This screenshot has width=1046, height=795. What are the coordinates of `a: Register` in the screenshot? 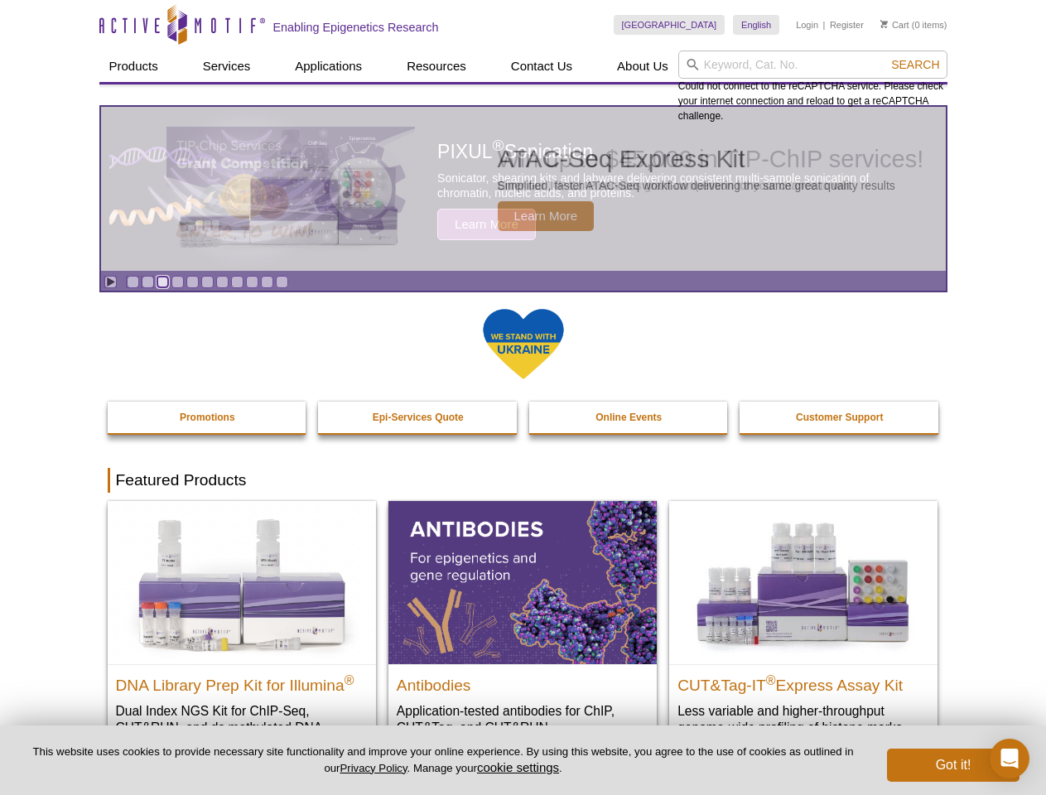 It's located at (846, 25).